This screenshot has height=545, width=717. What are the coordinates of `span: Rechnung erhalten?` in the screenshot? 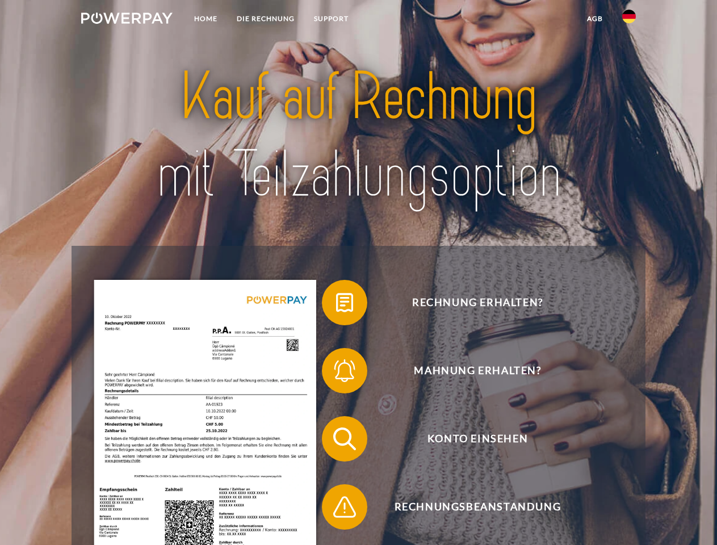 It's located at (478, 303).